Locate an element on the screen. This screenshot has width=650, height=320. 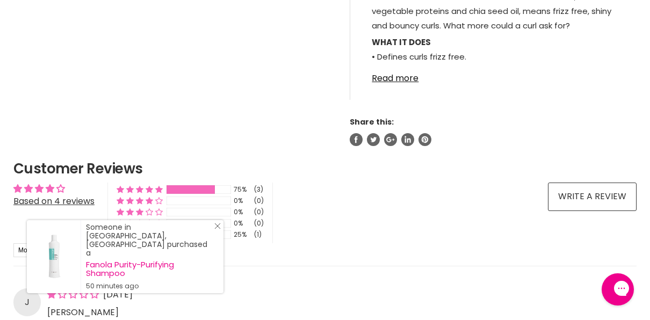
div: 75% (3) reviews with 5 star rating is located at coordinates (140, 190).